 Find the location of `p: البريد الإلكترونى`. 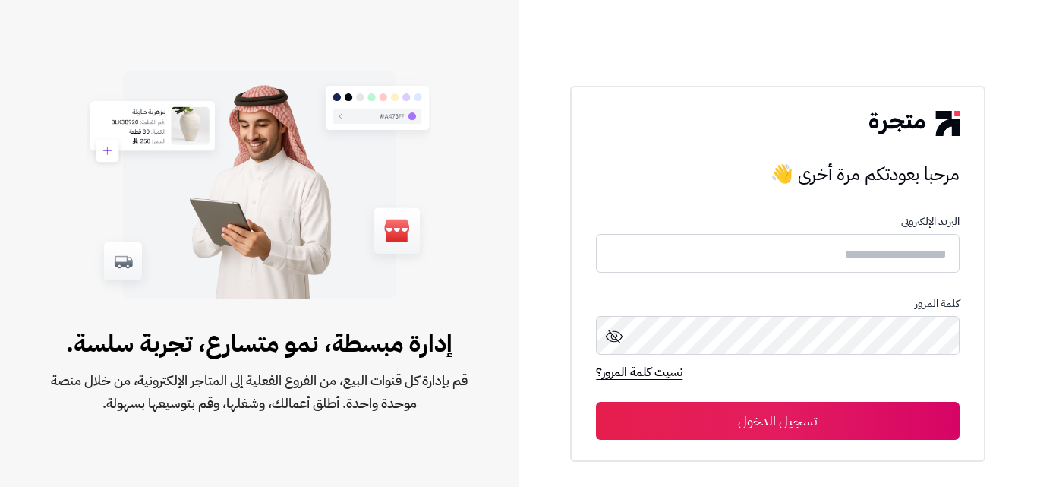

p: البريد الإلكترونى is located at coordinates (777, 222).